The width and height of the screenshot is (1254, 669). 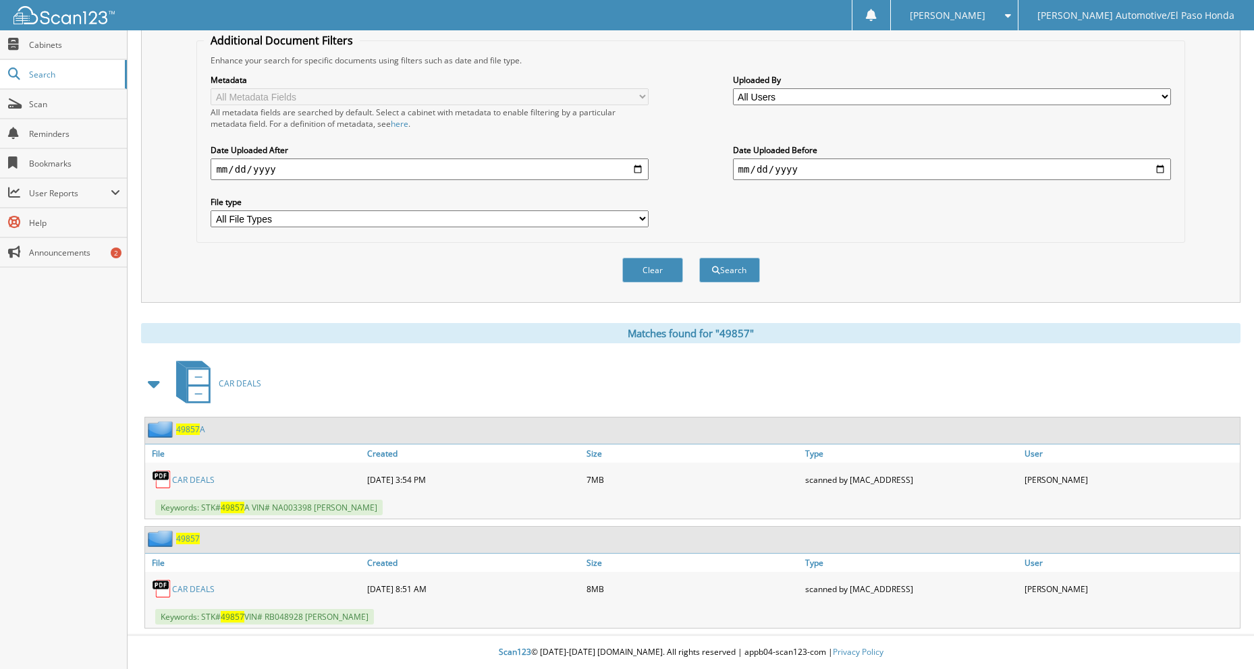 What do you see at coordinates (74, 252) in the screenshot?
I see `span: Announcements` at bounding box center [74, 252].